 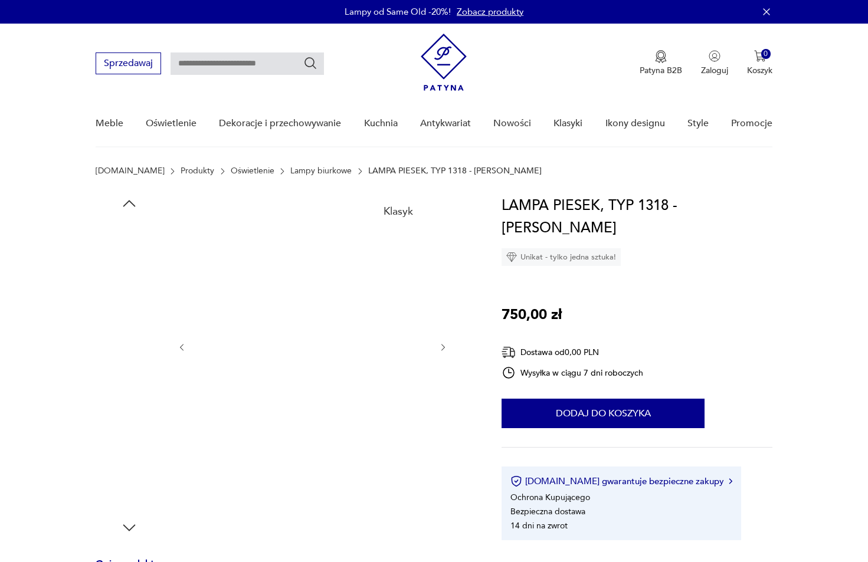 What do you see at coordinates (572, 373) in the screenshot?
I see `div: Wysyłka w ciągu 7 dni roboczych` at bounding box center [572, 373].